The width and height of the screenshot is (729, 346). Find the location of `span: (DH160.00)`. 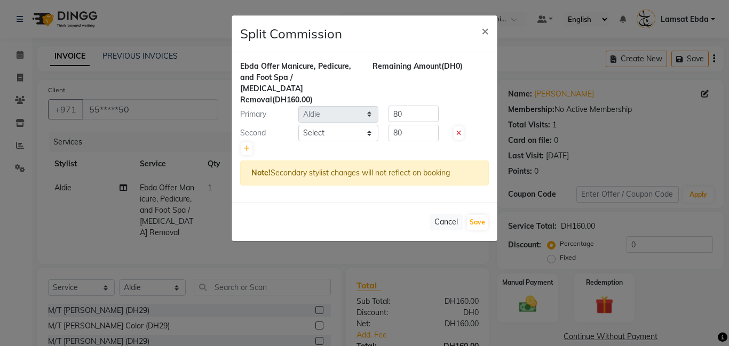

span: (DH160.00) is located at coordinates (292, 100).